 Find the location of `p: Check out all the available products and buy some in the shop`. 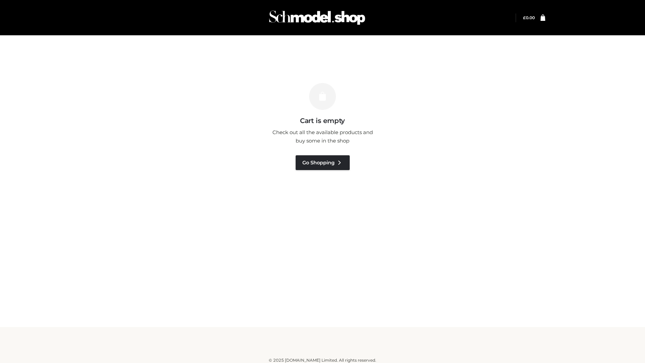

p: Check out all the available products and buy some in the shop is located at coordinates (323, 136).